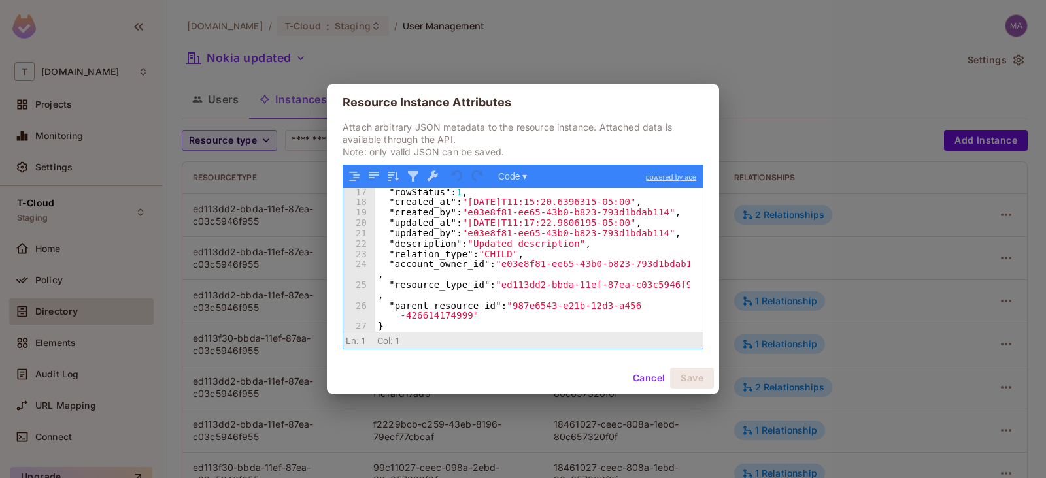  What do you see at coordinates (359, 254) in the screenshot?
I see `div: 23` at bounding box center [359, 254].